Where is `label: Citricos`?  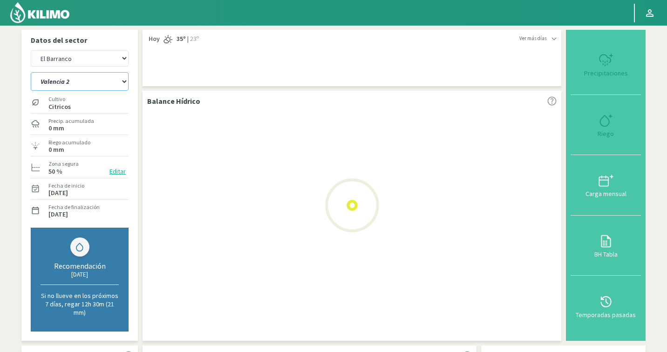
label: Citricos is located at coordinates (60, 107).